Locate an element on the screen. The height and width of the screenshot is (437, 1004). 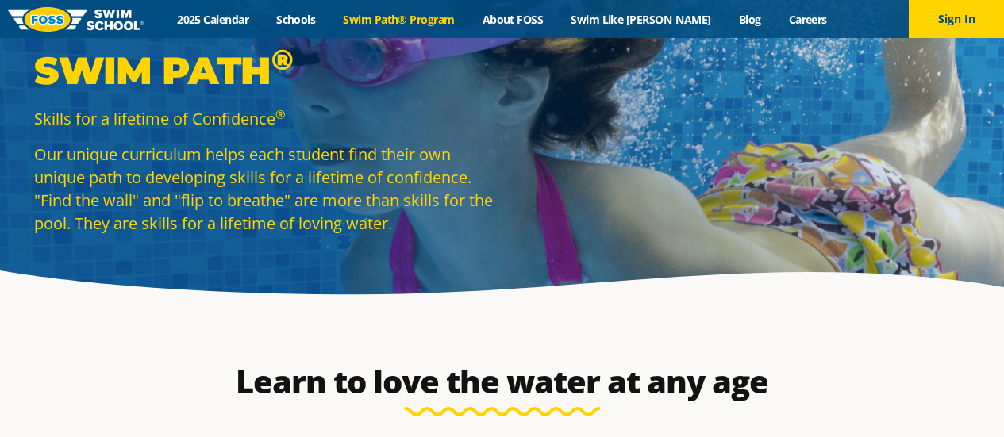
p: Our unique curriculum helps each student find their own unique path to developing skills for a li... is located at coordinates (264, 189).